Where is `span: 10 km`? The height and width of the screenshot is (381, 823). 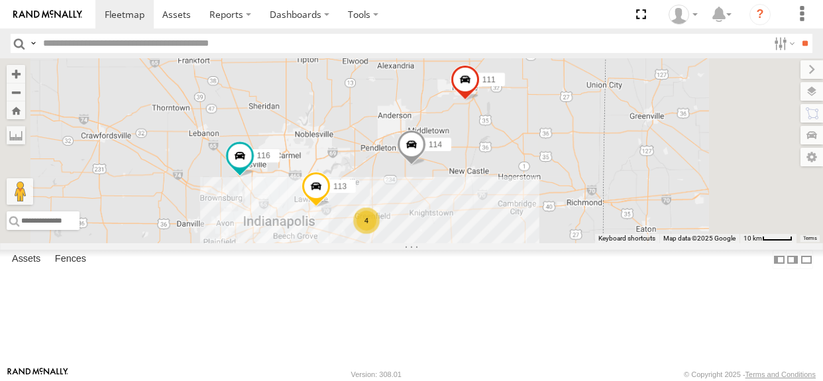
span: 10 km is located at coordinates (752, 238).